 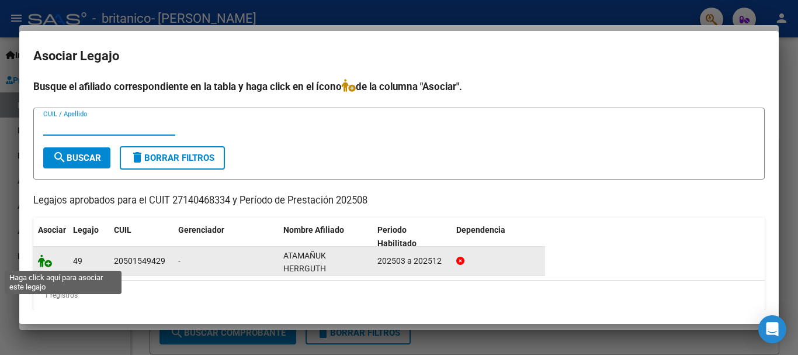 I want to click on mat-icon: delete, so click(x=137, y=157).